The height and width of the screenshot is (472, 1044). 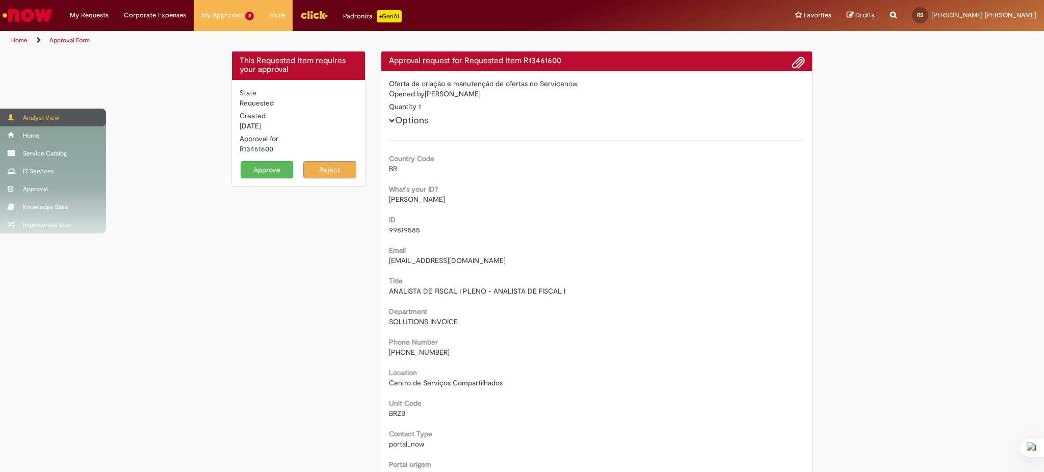 I want to click on span: Favorites, so click(x=818, y=15).